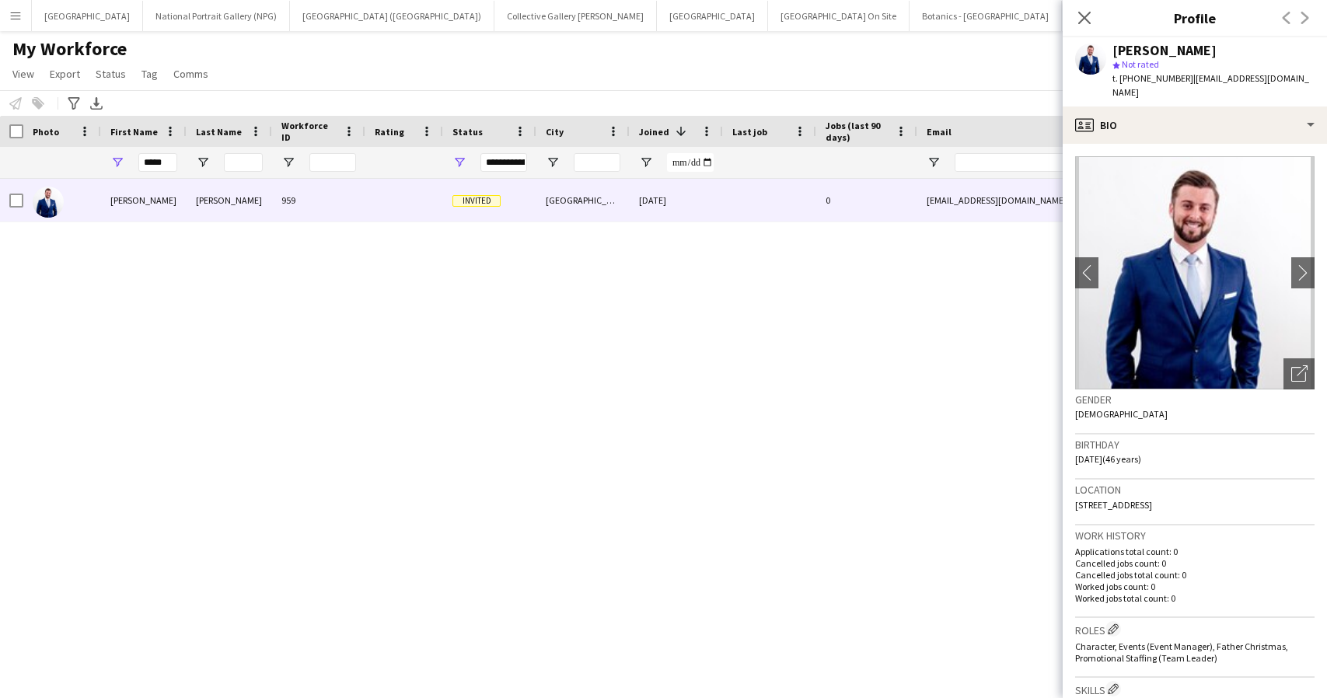 This screenshot has width=1327, height=698. What do you see at coordinates (477, 201) in the screenshot?
I see `span: Invited` at bounding box center [477, 201].